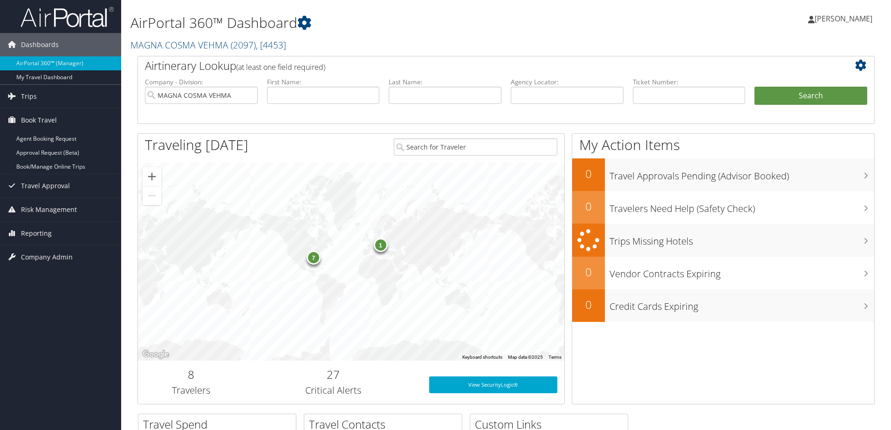 This screenshot has width=891, height=430. What do you see at coordinates (723, 306) in the screenshot?
I see `a: 0Credit Cards Expiring` at bounding box center [723, 306].